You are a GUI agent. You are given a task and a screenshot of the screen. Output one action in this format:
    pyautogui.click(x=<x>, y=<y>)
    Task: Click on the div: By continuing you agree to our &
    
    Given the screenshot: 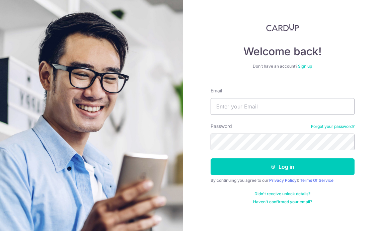 What is the action you would take?
    pyautogui.click(x=282, y=180)
    